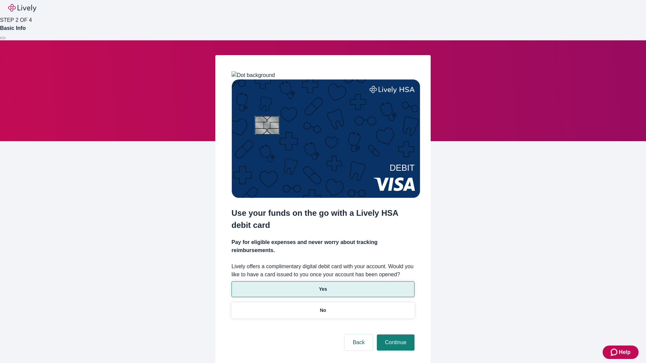  Describe the element at coordinates (358, 343) in the screenshot. I see `button: Back` at that location.